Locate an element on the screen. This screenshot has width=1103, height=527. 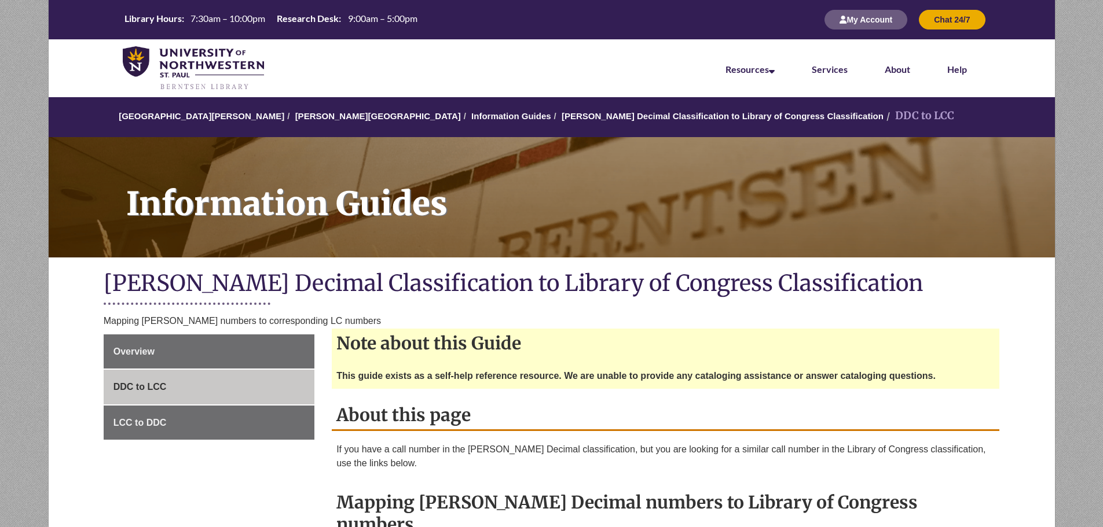
th: Library Hours: is located at coordinates (153, 19).